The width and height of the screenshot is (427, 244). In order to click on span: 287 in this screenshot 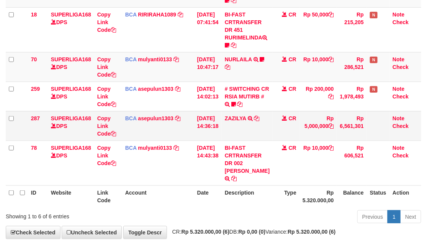, I will do `click(35, 118)`.